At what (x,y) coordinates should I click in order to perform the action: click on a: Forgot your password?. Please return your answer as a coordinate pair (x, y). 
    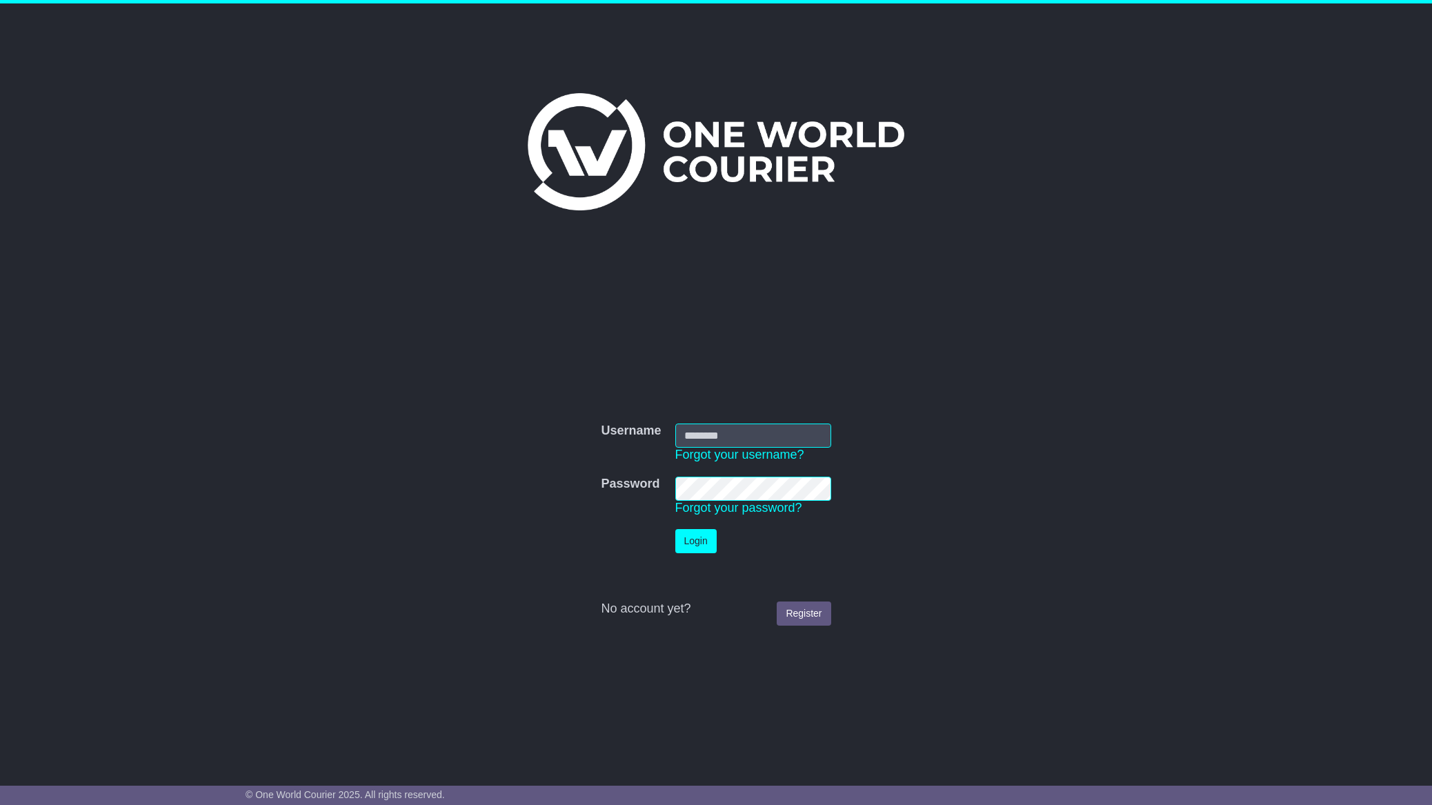
    Looking at the image, I should click on (739, 508).